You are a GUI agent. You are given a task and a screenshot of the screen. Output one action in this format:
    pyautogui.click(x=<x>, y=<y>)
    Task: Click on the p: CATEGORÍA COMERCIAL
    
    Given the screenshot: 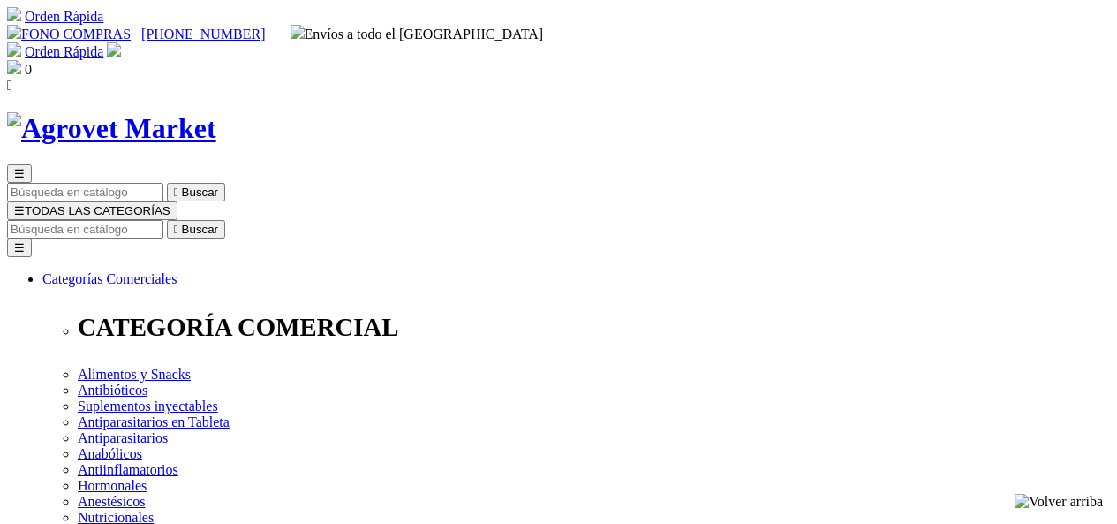 What is the action you would take?
    pyautogui.click(x=594, y=327)
    